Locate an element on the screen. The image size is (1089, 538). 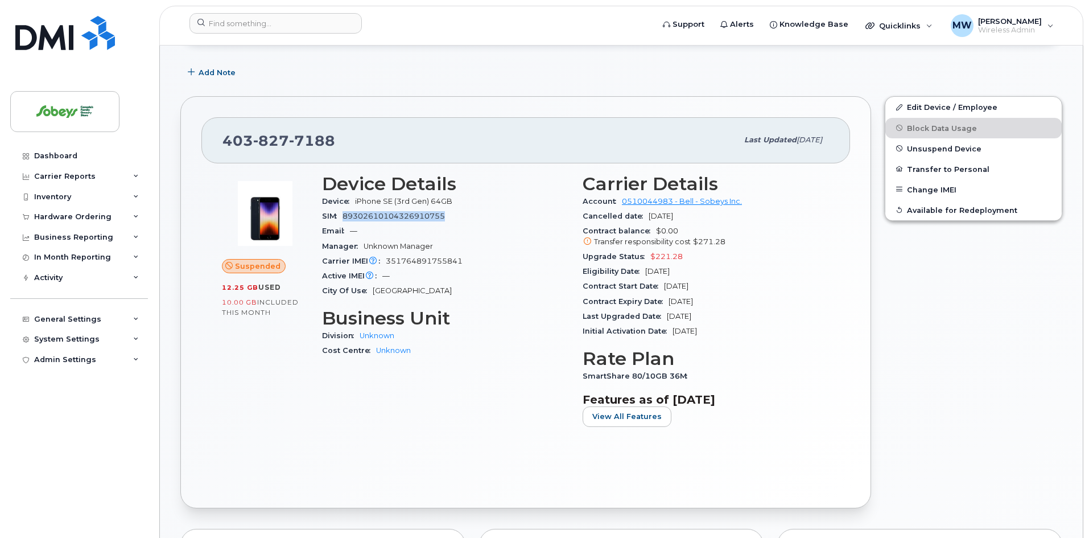
span: Account is located at coordinates (602, 201).